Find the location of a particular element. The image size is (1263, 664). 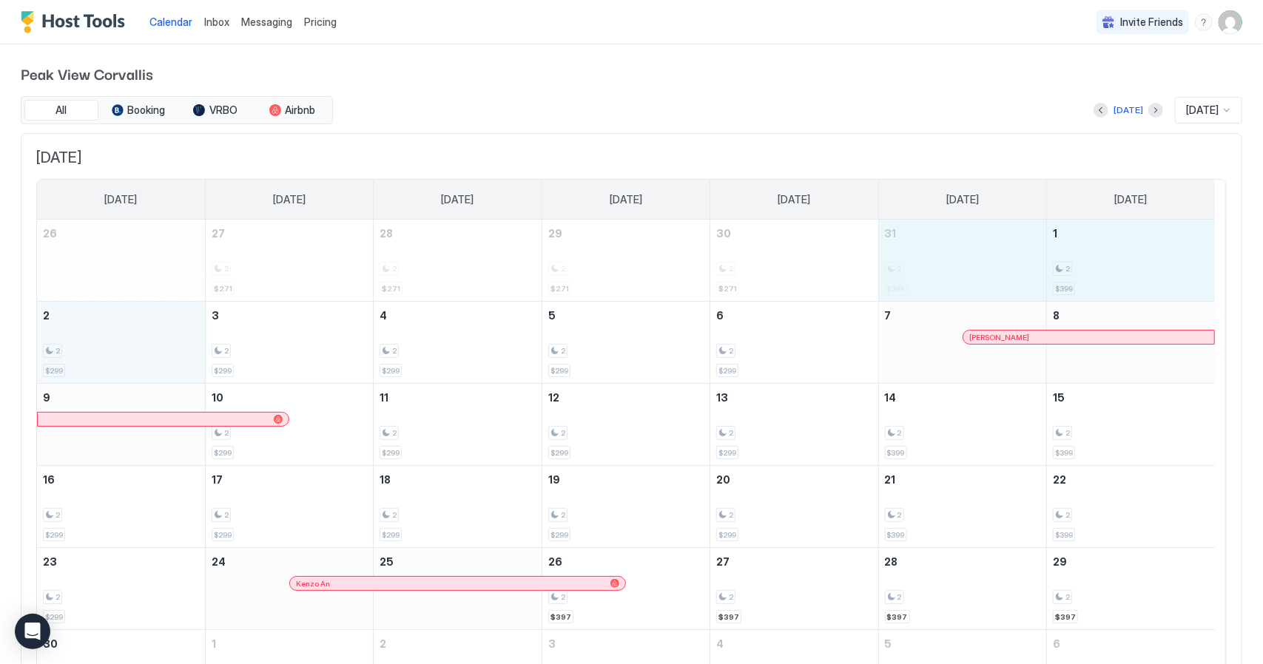

a: Monday is located at coordinates (289, 200).